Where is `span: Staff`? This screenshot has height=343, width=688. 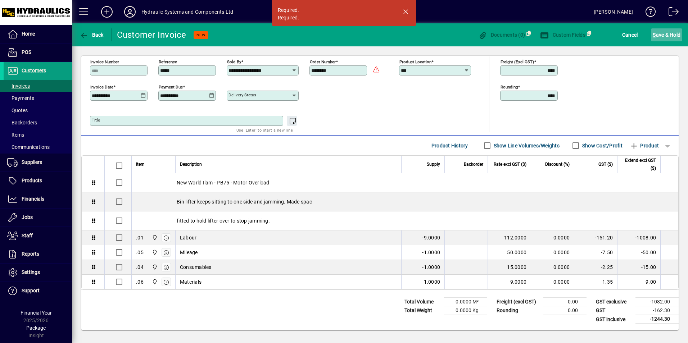 span: Staff is located at coordinates (27, 236).